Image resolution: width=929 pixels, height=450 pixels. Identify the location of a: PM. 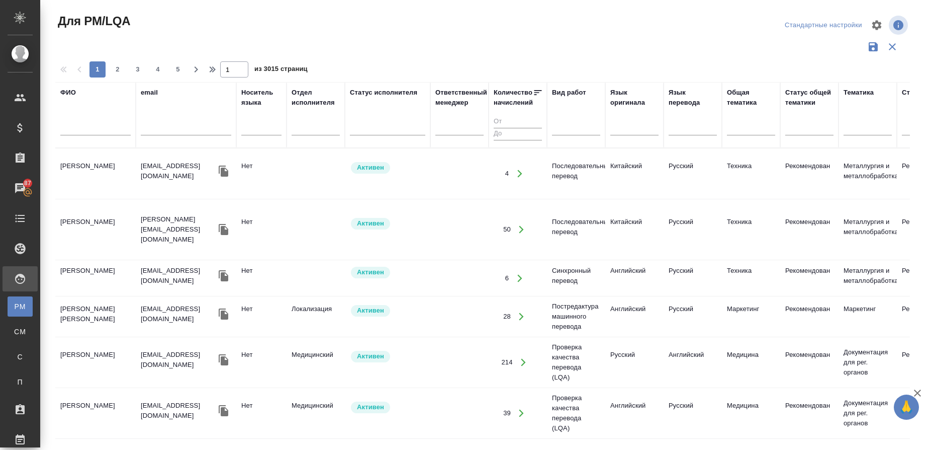
(20, 306).